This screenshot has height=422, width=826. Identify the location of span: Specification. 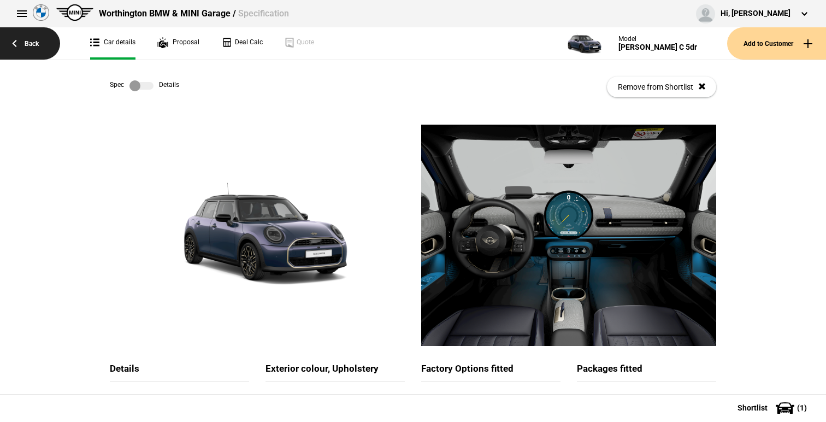
(263, 13).